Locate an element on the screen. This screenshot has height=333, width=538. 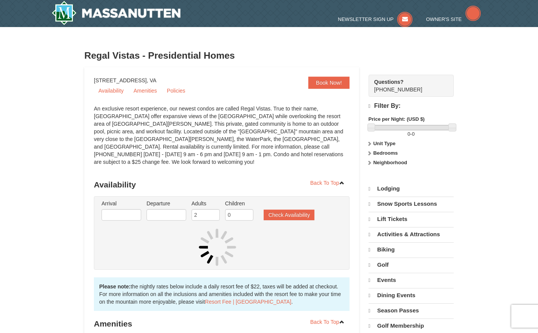
a: Availability is located at coordinates (111, 91).